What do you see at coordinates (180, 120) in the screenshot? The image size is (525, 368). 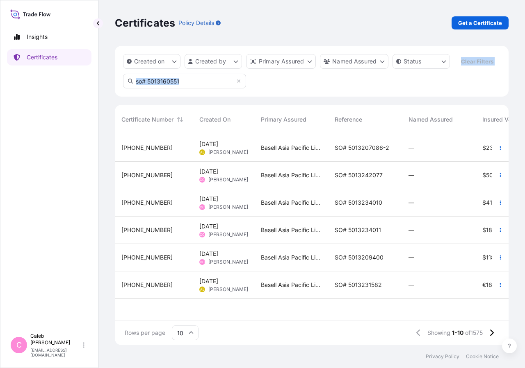 I see `button: Sort` at bounding box center [180, 120].